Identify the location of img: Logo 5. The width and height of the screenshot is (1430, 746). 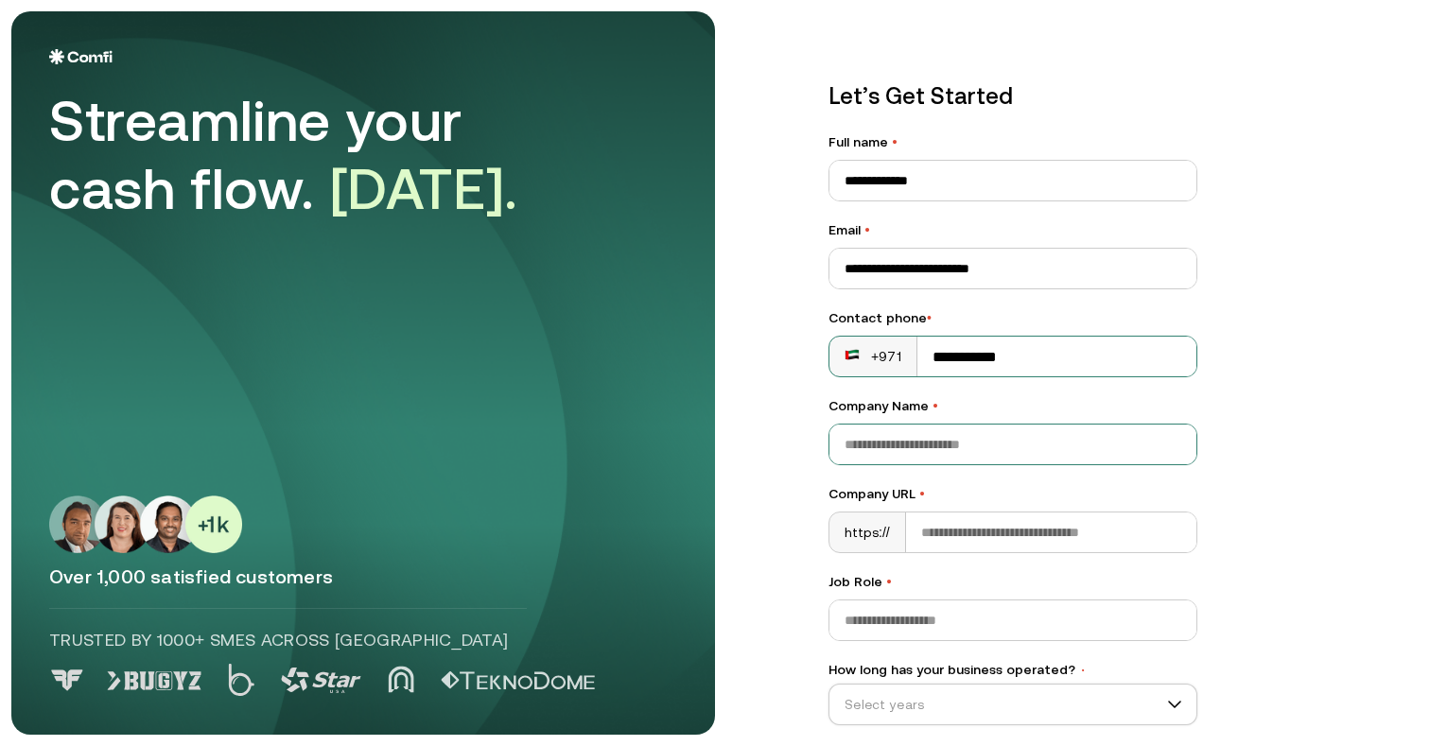
(517, 681).